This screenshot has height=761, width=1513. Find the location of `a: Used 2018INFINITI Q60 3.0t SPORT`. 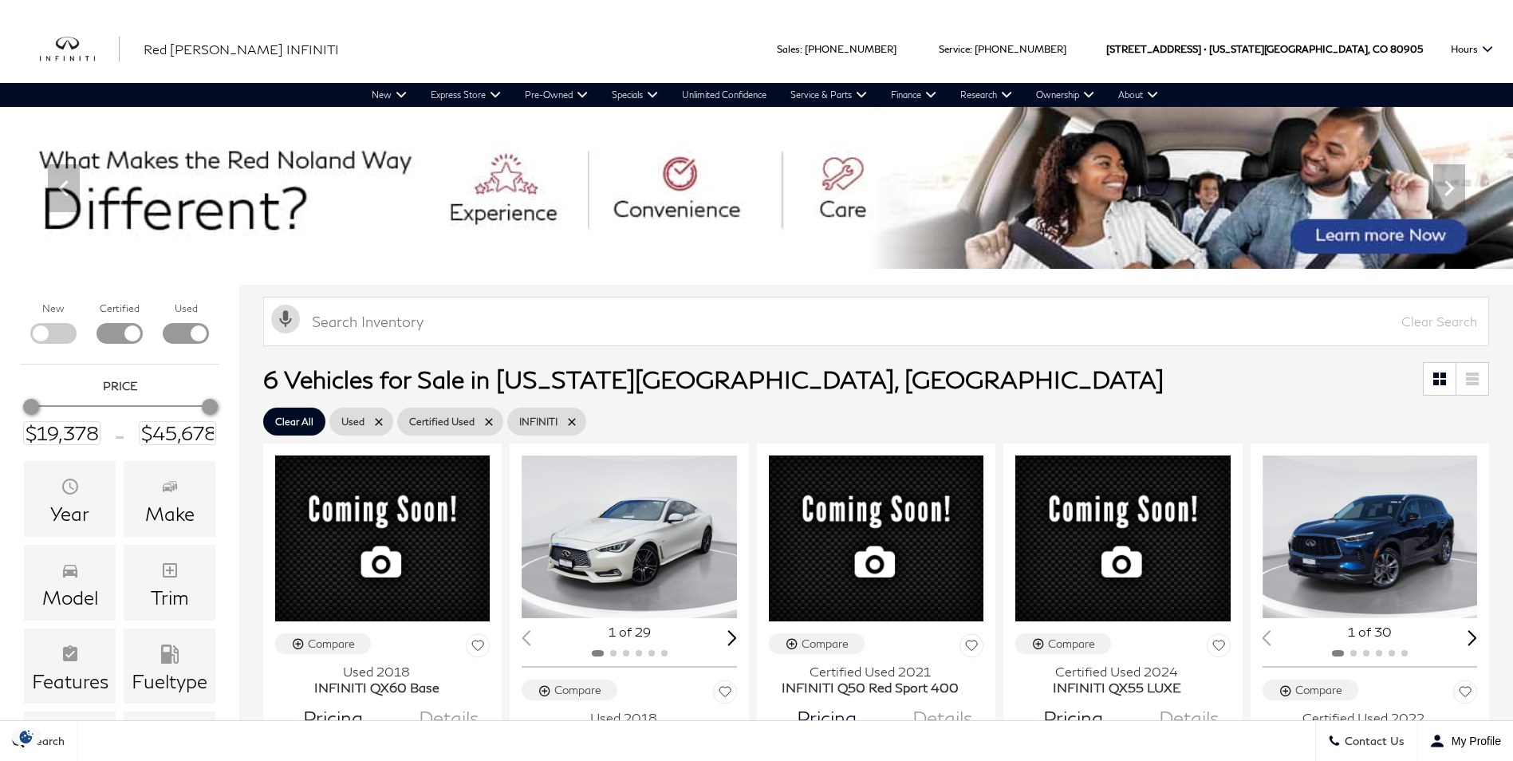

a: Used 2018INFINITI Q60 3.0t SPORT is located at coordinates (628, 726).